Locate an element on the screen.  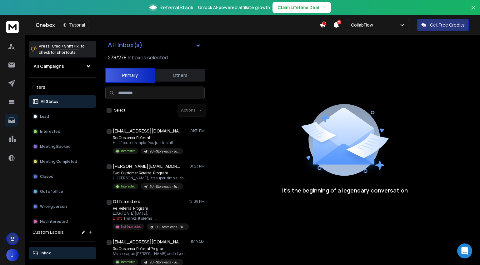
p: All Status is located at coordinates (49, 102).